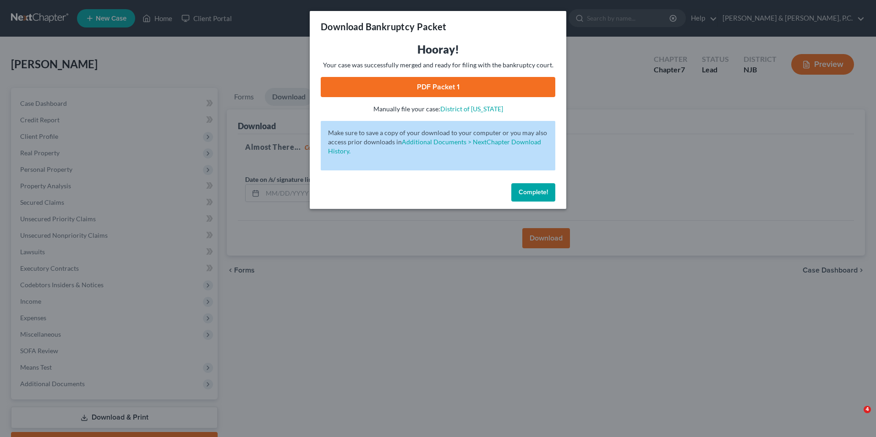  I want to click on button: Complete!, so click(533, 192).